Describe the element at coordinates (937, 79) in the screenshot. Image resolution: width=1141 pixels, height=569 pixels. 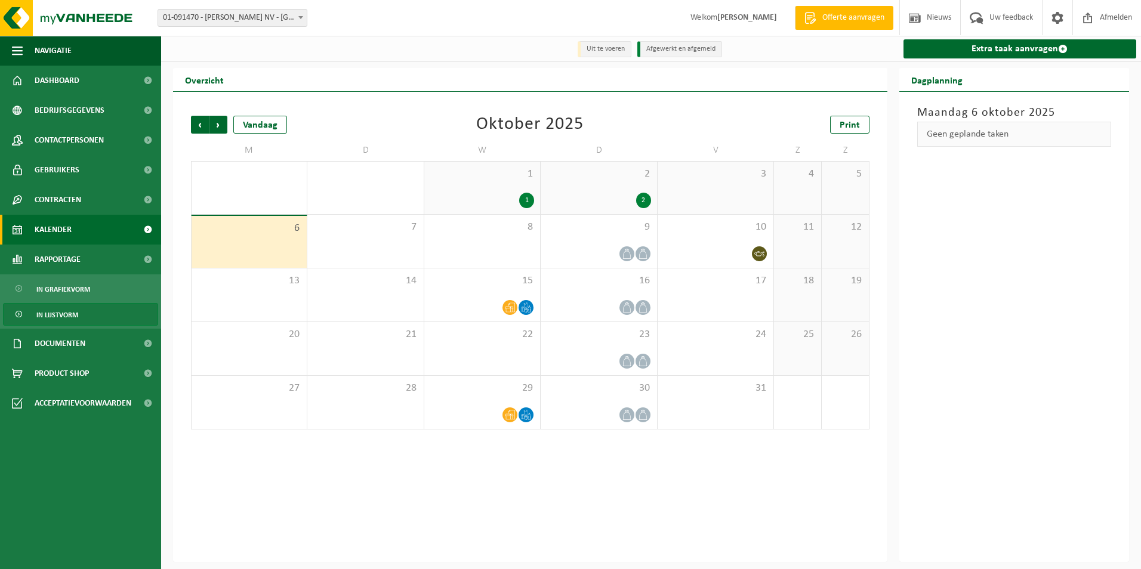
I see `h2: Dagplanning` at that location.